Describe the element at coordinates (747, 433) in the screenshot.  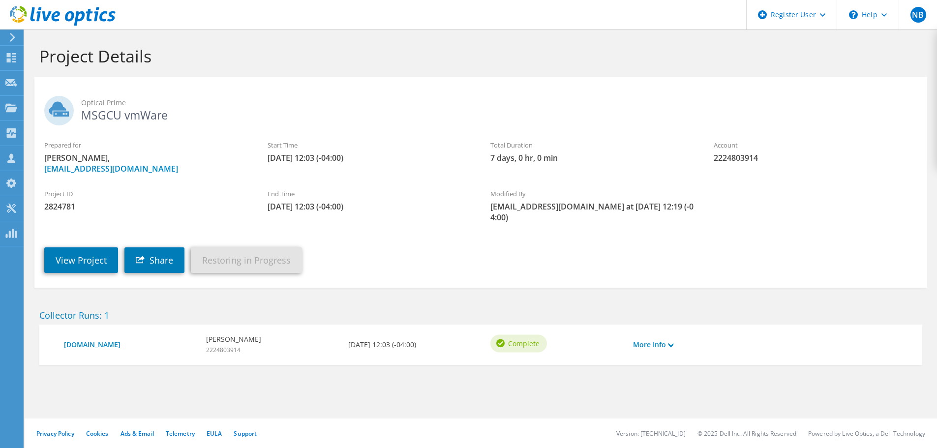
I see `li: © 2025 Dell Inc. All Rights Reserved` at that location.